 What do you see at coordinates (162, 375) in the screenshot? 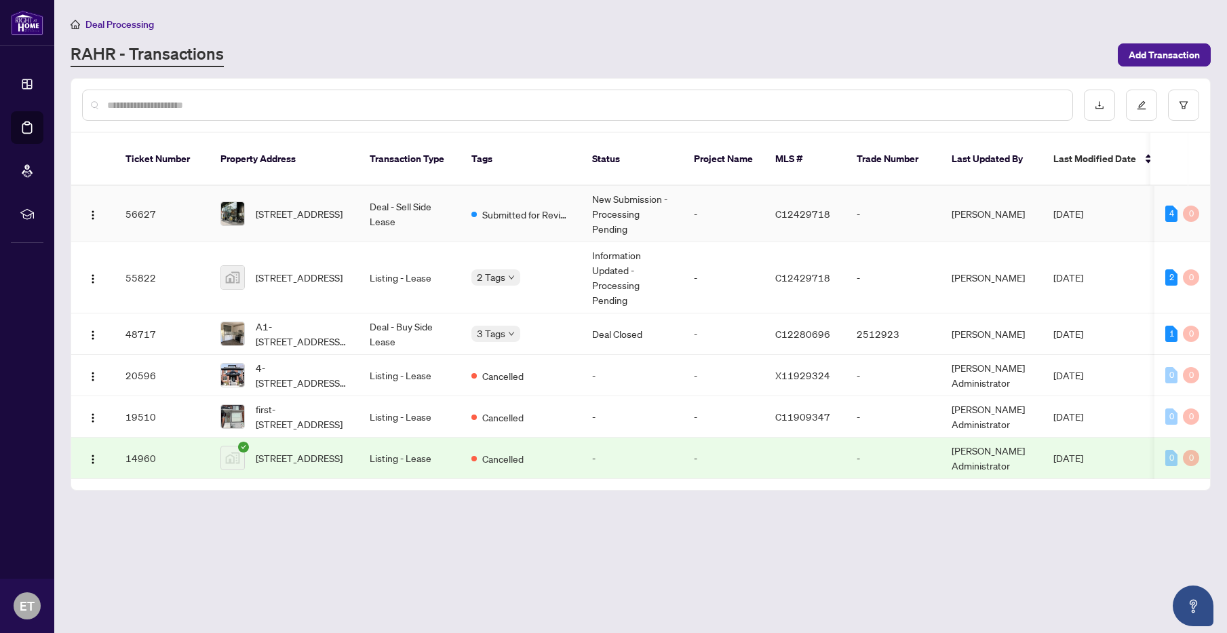
I see `td: 20596` at bounding box center [162, 375].